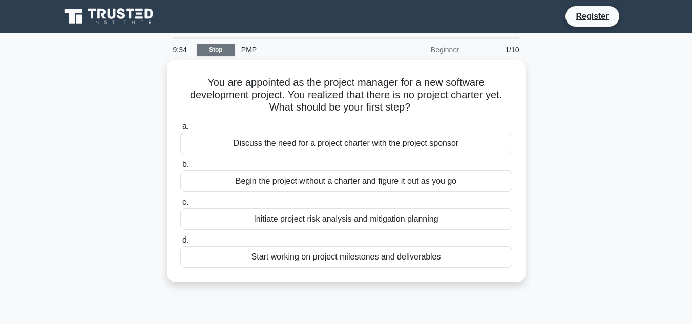  Describe the element at coordinates (305, 50) in the screenshot. I see `div: PMP` at that location.